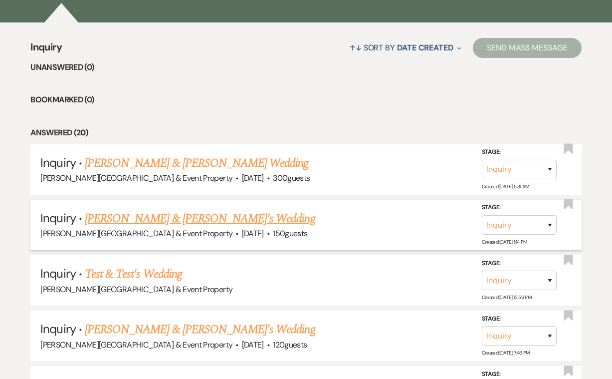 This screenshot has height=379, width=612. Describe the element at coordinates (306, 133) in the screenshot. I see `li: Answered (20)` at that location.